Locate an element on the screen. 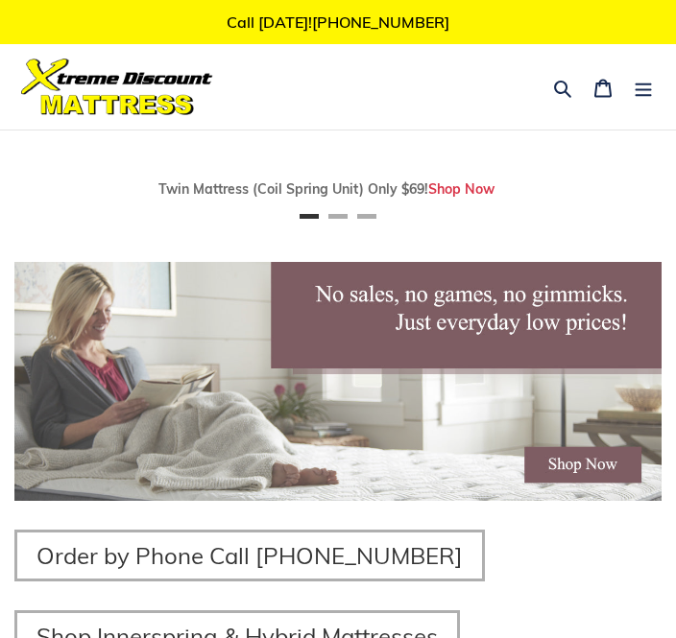 Image resolution: width=676 pixels, height=638 pixels. img: herobannermay2022-1652879215306_1200x.jpg is located at coordinates (338, 381).